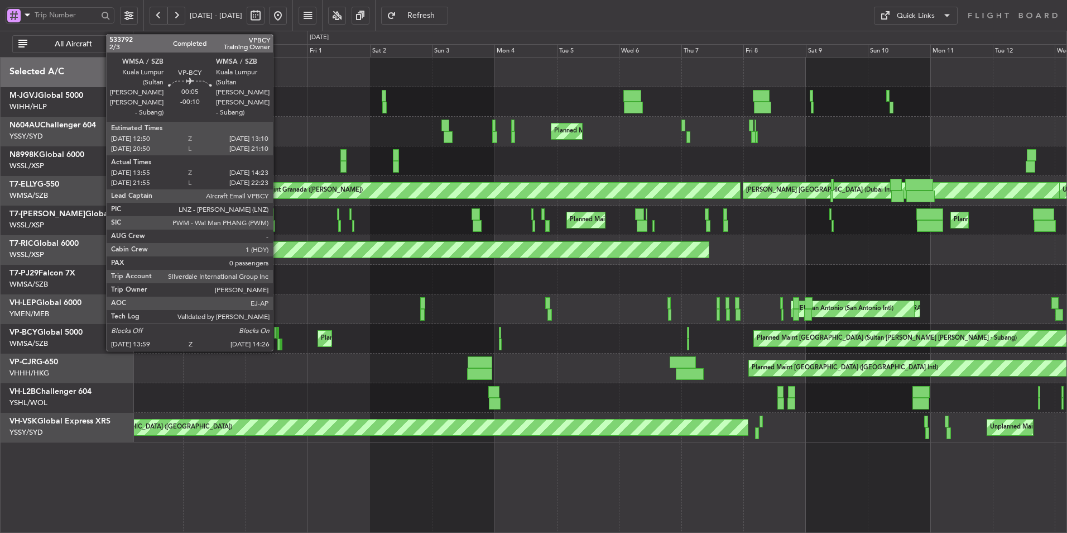  What do you see at coordinates (401, 51) in the screenshot?
I see `div: Sat 2` at bounding box center [401, 51].